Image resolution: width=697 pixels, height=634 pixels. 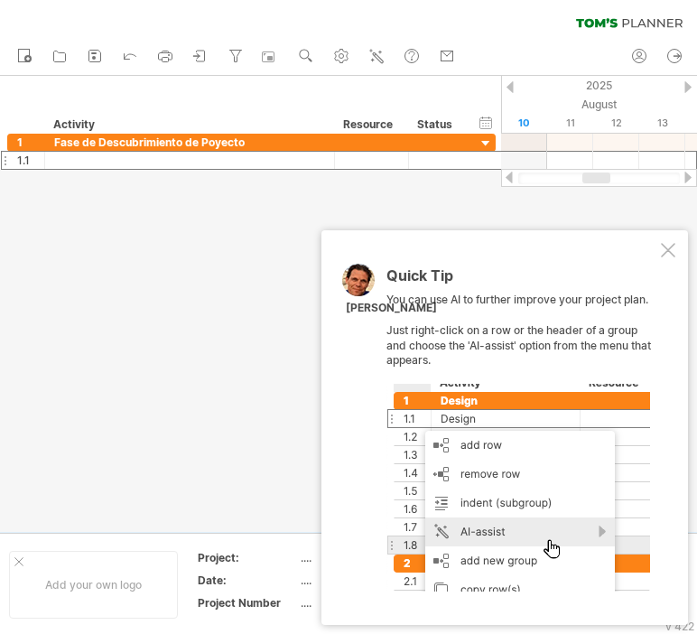 I want to click on div: Project:, so click(x=248, y=557).